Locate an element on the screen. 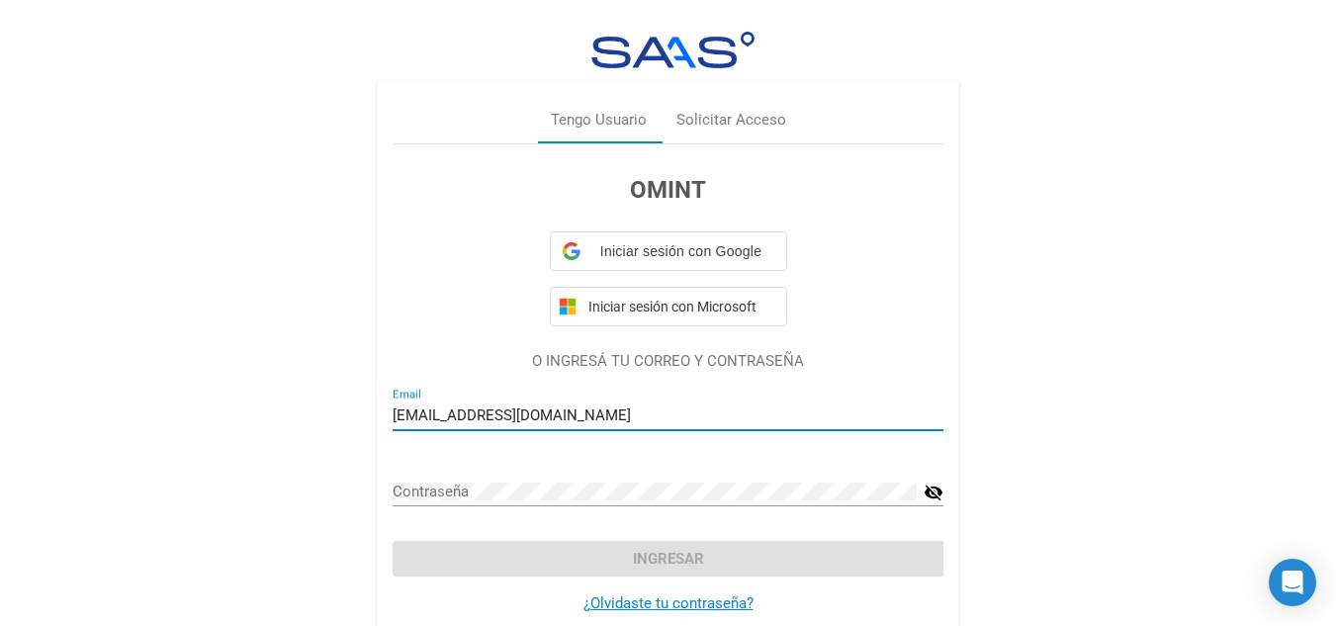 Image resolution: width=1336 pixels, height=626 pixels. div: Open Intercom Messenger is located at coordinates (1292, 582).